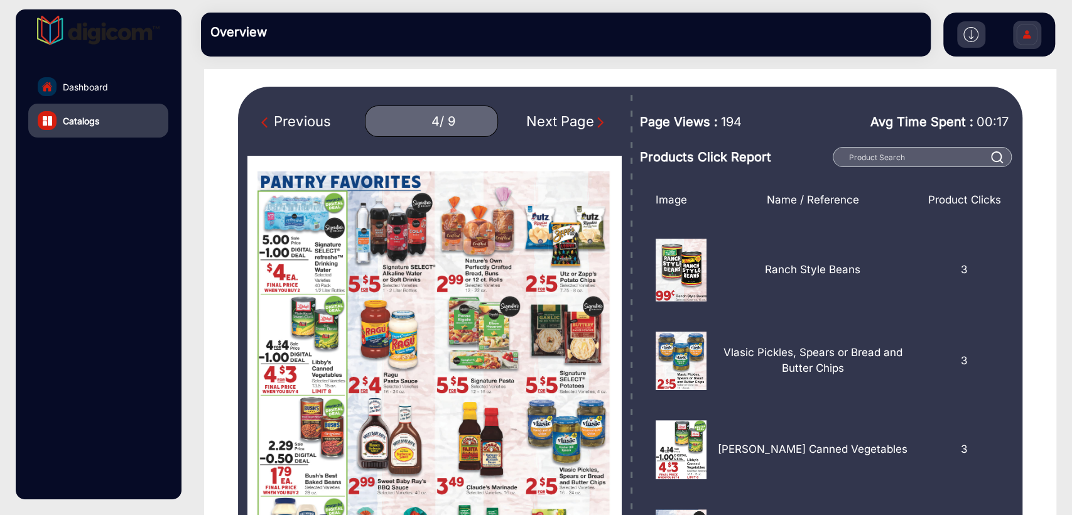 Image resolution: width=1072 pixels, height=515 pixels. Describe the element at coordinates (566, 121) in the screenshot. I see `div: Next Page` at that location.